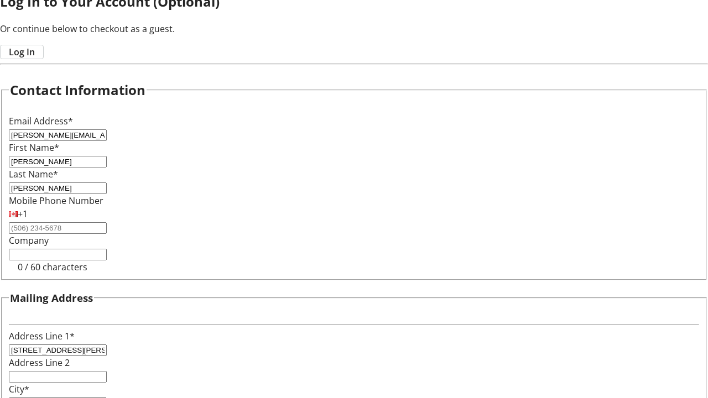 Image resolution: width=708 pixels, height=398 pixels. What do you see at coordinates (58, 228) in the screenshot?
I see `input: (506) 234-5678` at bounding box center [58, 228].